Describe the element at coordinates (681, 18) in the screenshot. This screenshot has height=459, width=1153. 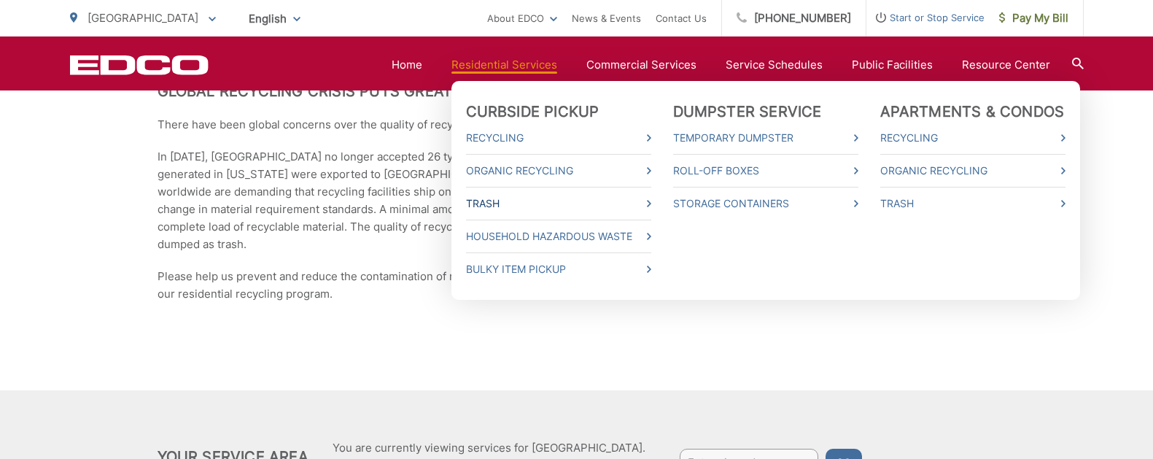
I see `a: Contact Us` at that location.